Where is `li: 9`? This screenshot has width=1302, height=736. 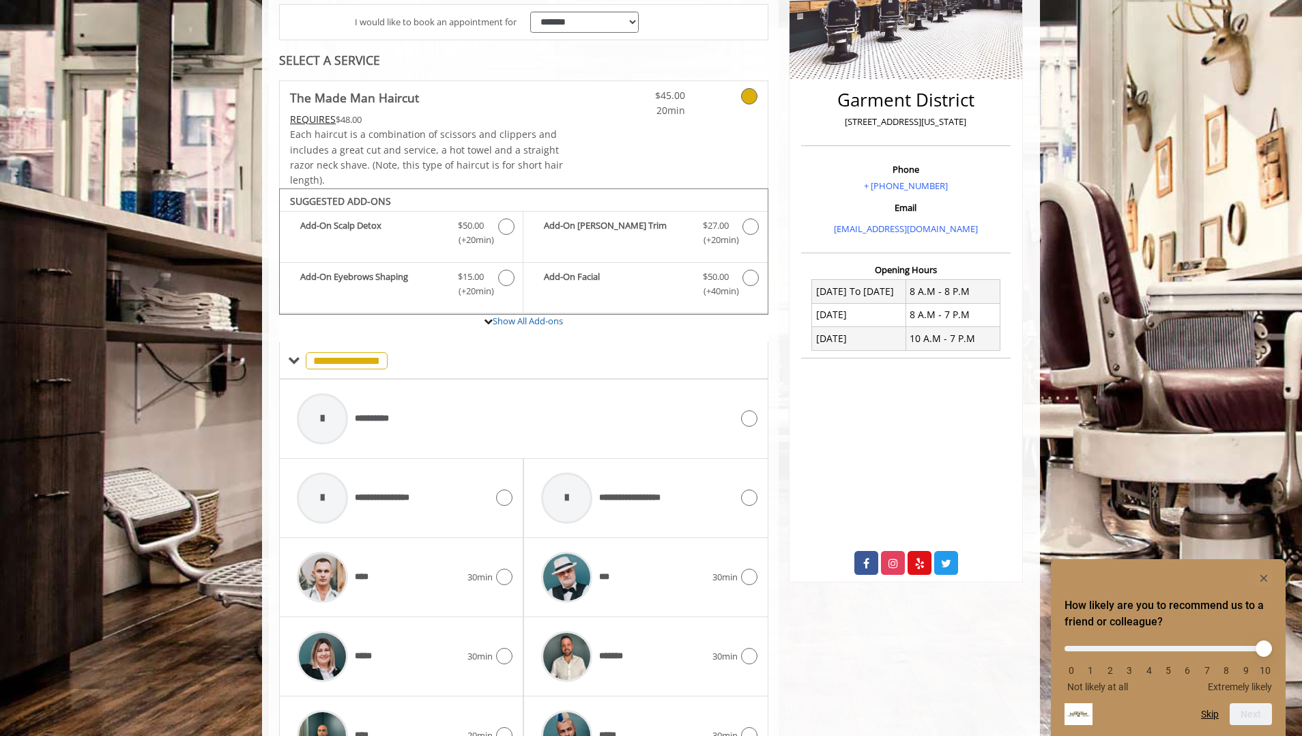
li: 9 is located at coordinates (1246, 670).